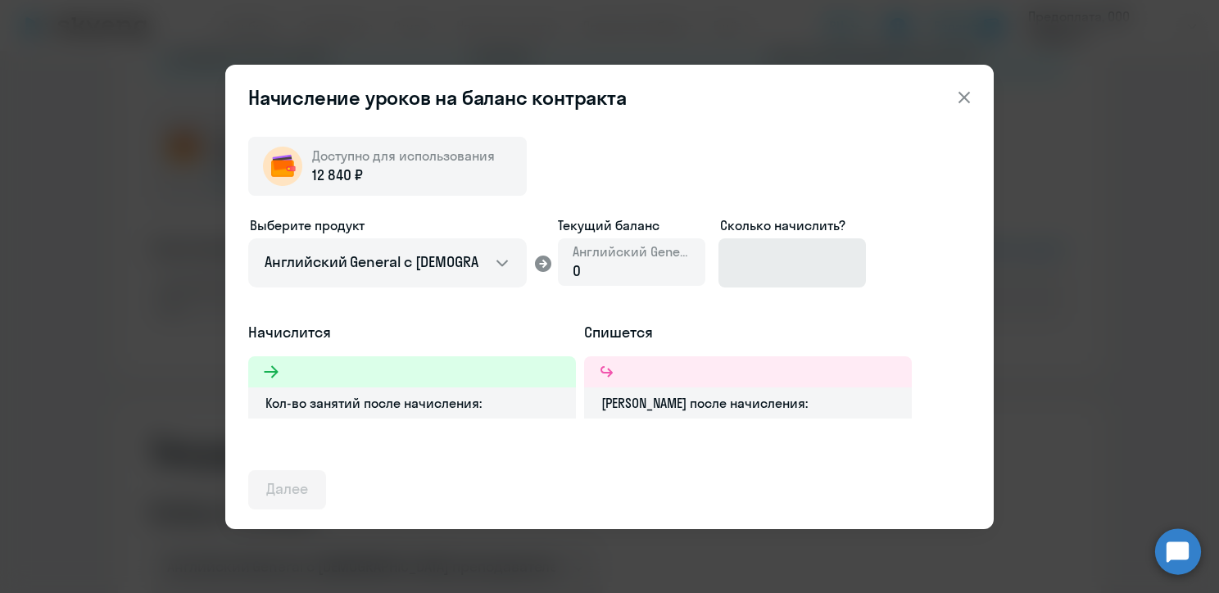 This screenshot has height=593, width=1219. Describe the element at coordinates (403, 156) in the screenshot. I see `span: Доступно для использования` at that location.